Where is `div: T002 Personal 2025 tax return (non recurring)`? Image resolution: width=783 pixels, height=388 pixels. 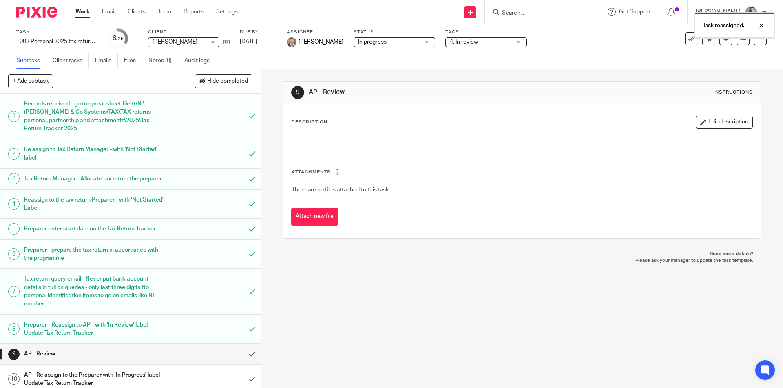
div: T002 Personal 2025 tax return (non recurring) is located at coordinates (57, 42).